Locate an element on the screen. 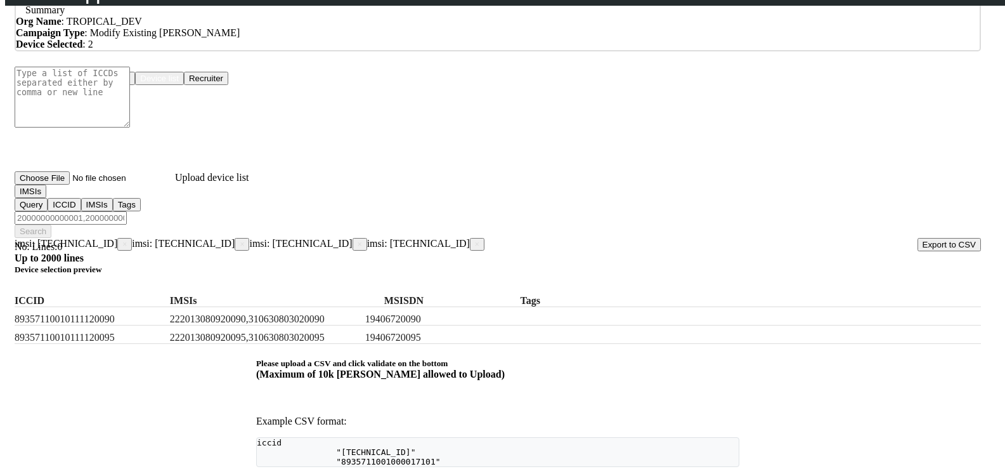 This screenshot has height=469, width=1005. label: 19406720095 is located at coordinates (438, 337).